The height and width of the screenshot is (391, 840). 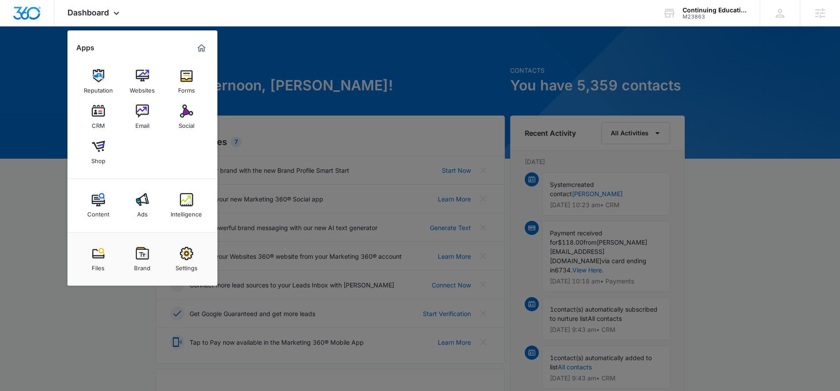 What do you see at coordinates (187, 259) in the screenshot?
I see `a: Settings` at bounding box center [187, 259].